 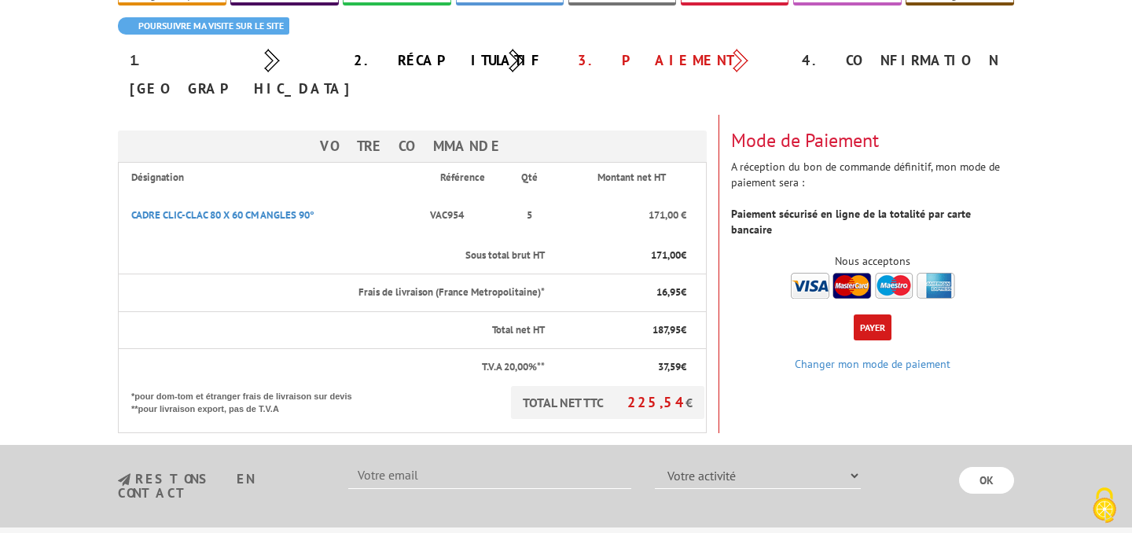 I want to click on p: 5, so click(x=529, y=215).